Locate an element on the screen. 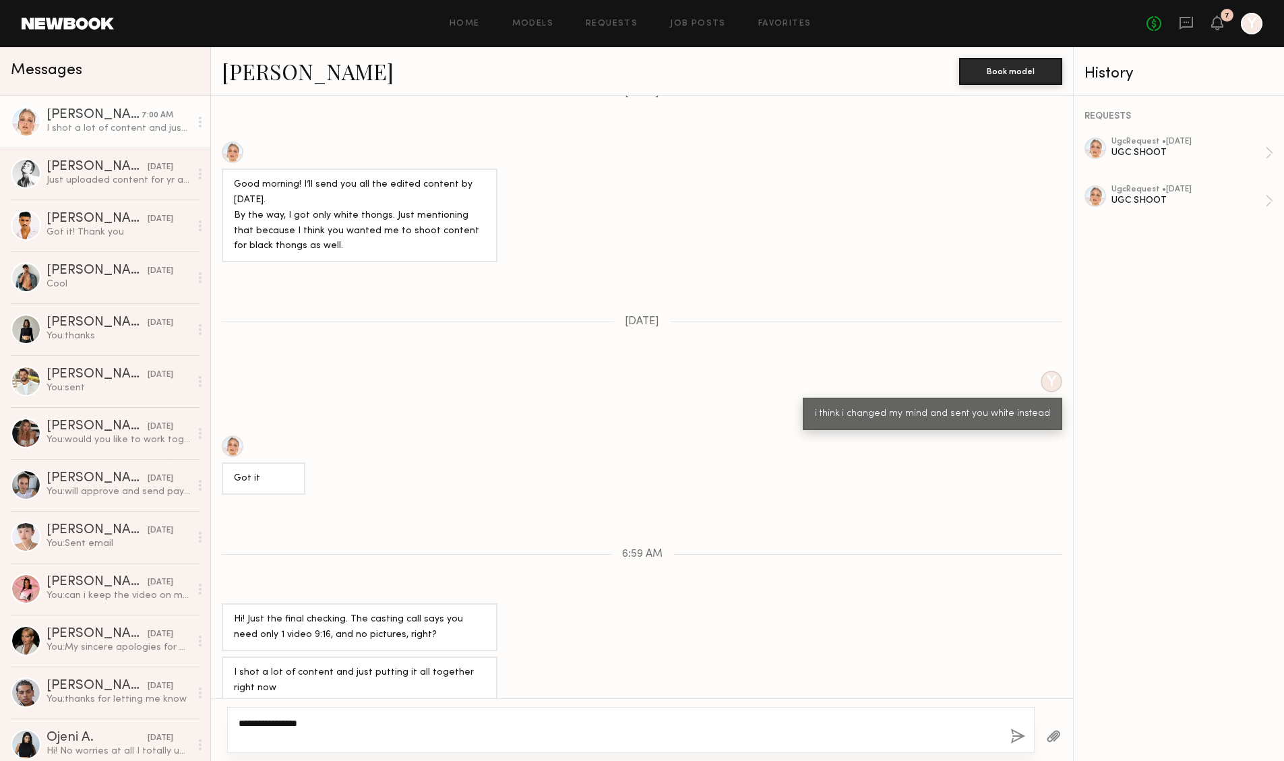  div: 7 is located at coordinates (1227, 16).